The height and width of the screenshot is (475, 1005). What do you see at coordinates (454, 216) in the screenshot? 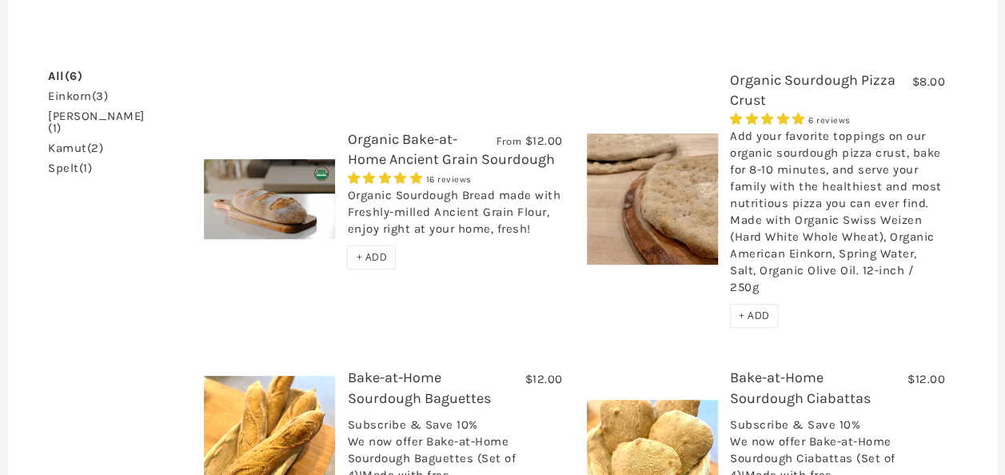
I see `div: Organic Sourdough Bread made with Freshly-milled Ancient Grain Flour, enjoy right at your home, f...` at bounding box center [454, 216].